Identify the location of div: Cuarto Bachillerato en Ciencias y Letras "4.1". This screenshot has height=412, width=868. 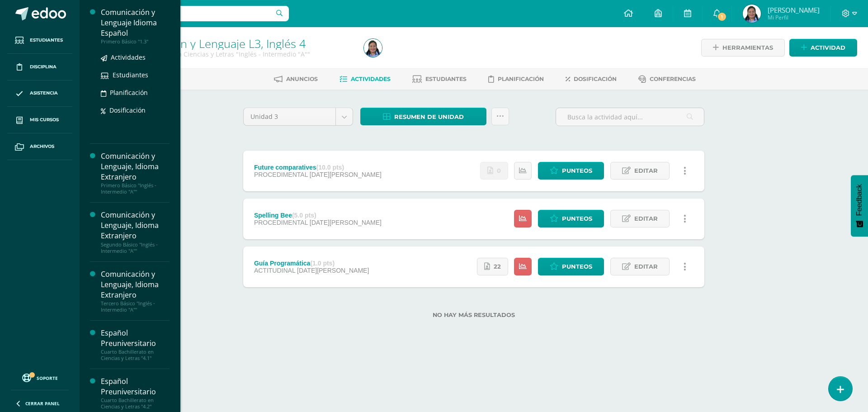
(135, 355).